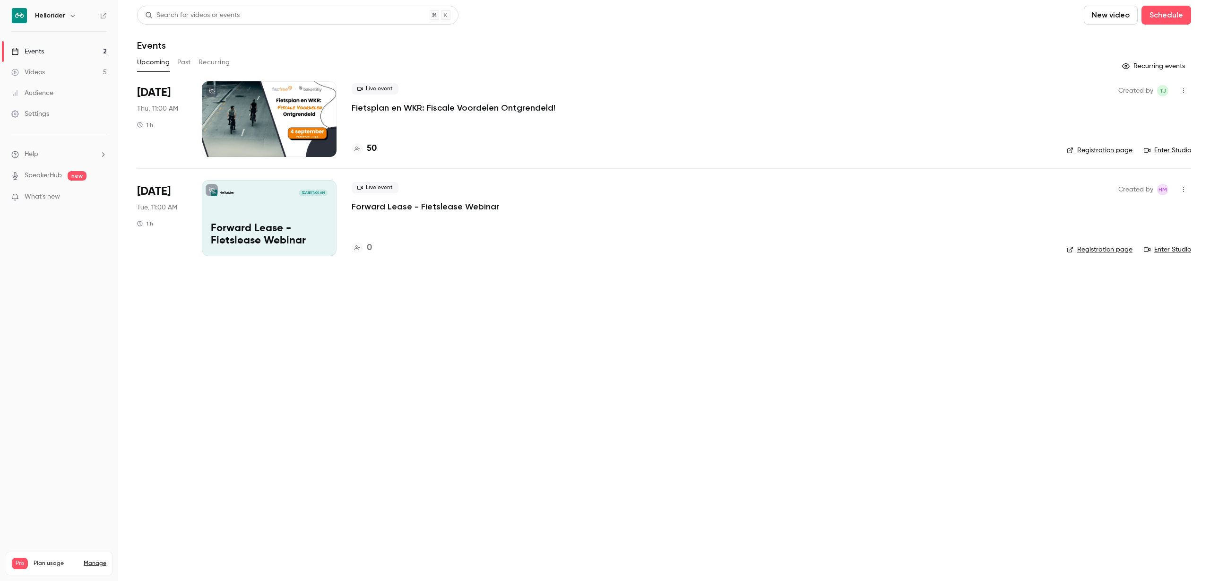 The height and width of the screenshot is (581, 1210). Describe the element at coordinates (364, 148) in the screenshot. I see `a: 50` at that location.